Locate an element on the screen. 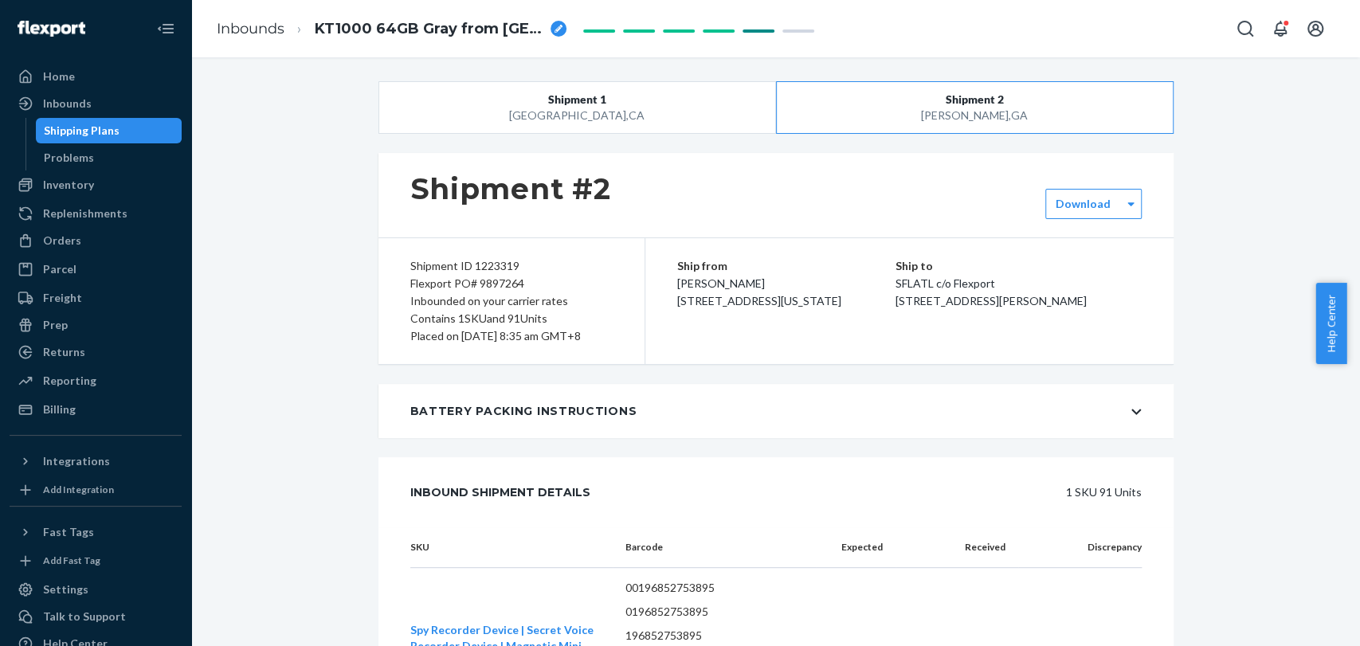 The image size is (1360, 646). a: Talk to Support is located at coordinates (96, 617).